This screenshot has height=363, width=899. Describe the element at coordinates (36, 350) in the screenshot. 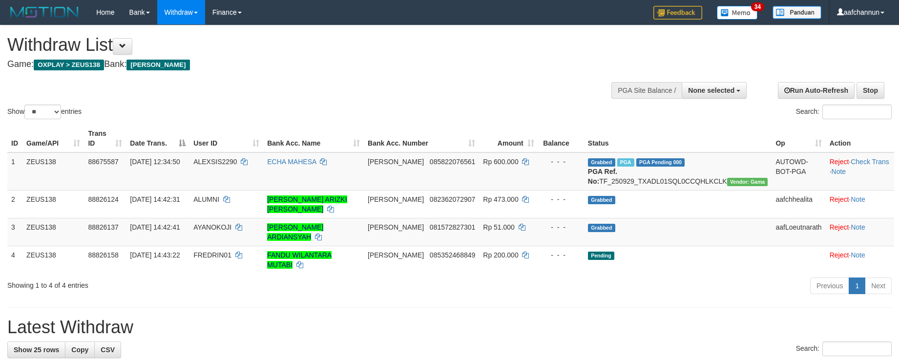

I see `span: Show 25 rows` at that location.